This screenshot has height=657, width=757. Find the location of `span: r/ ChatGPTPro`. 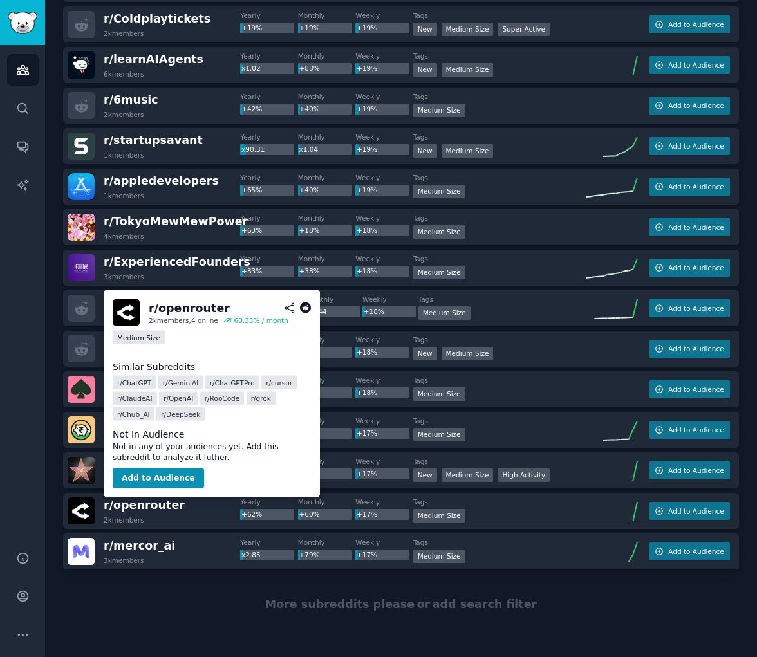

span: r/ ChatGPTPro is located at coordinates (232, 382).